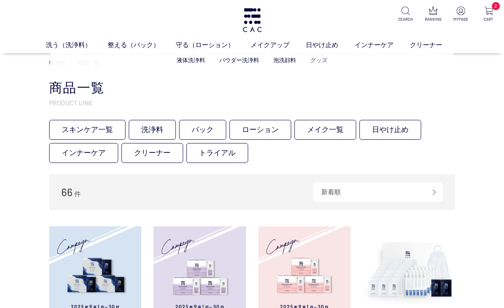  What do you see at coordinates (278, 45) in the screenshot?
I see `a: メイクアップ` at bounding box center [278, 45].